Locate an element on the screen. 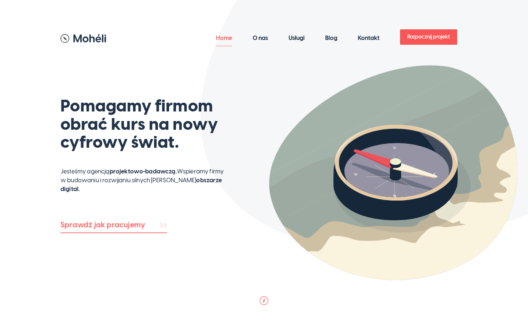  a: Usługi is located at coordinates (297, 38).